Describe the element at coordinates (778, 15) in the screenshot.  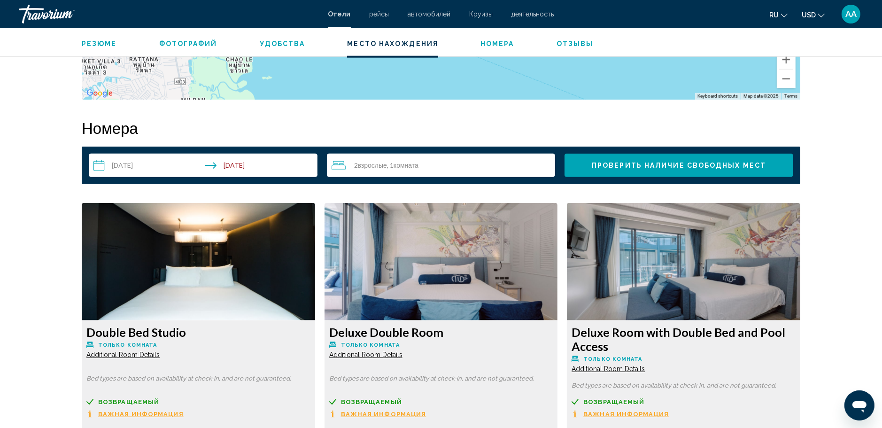
I see `button: Change language` at that location.